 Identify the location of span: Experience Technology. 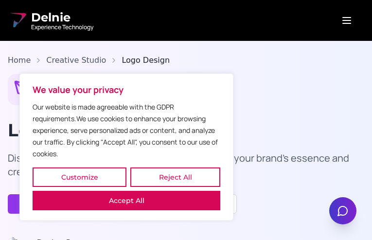
(62, 27).